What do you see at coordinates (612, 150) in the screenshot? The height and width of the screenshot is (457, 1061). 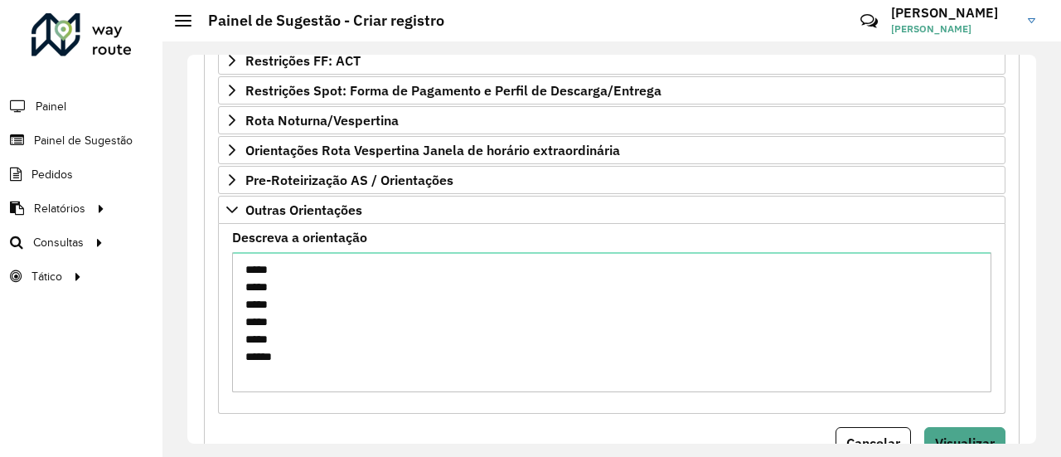 I see `a: Orientações Rota Vespertina Janela de horário extraordinária` at bounding box center [612, 150].